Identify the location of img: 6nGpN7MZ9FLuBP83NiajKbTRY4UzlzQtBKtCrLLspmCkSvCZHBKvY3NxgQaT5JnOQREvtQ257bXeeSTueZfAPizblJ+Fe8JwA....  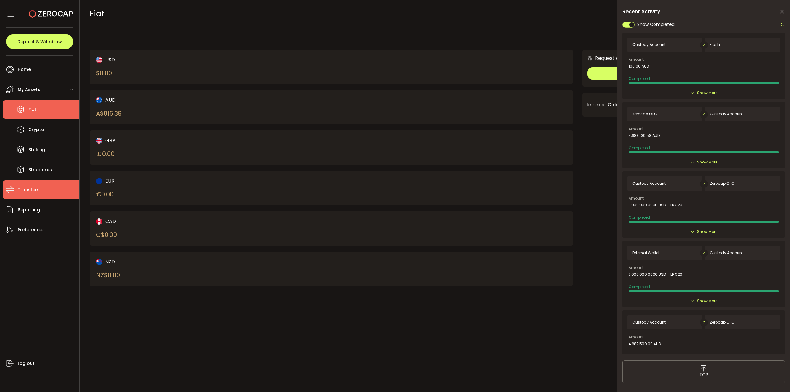
(590, 58).